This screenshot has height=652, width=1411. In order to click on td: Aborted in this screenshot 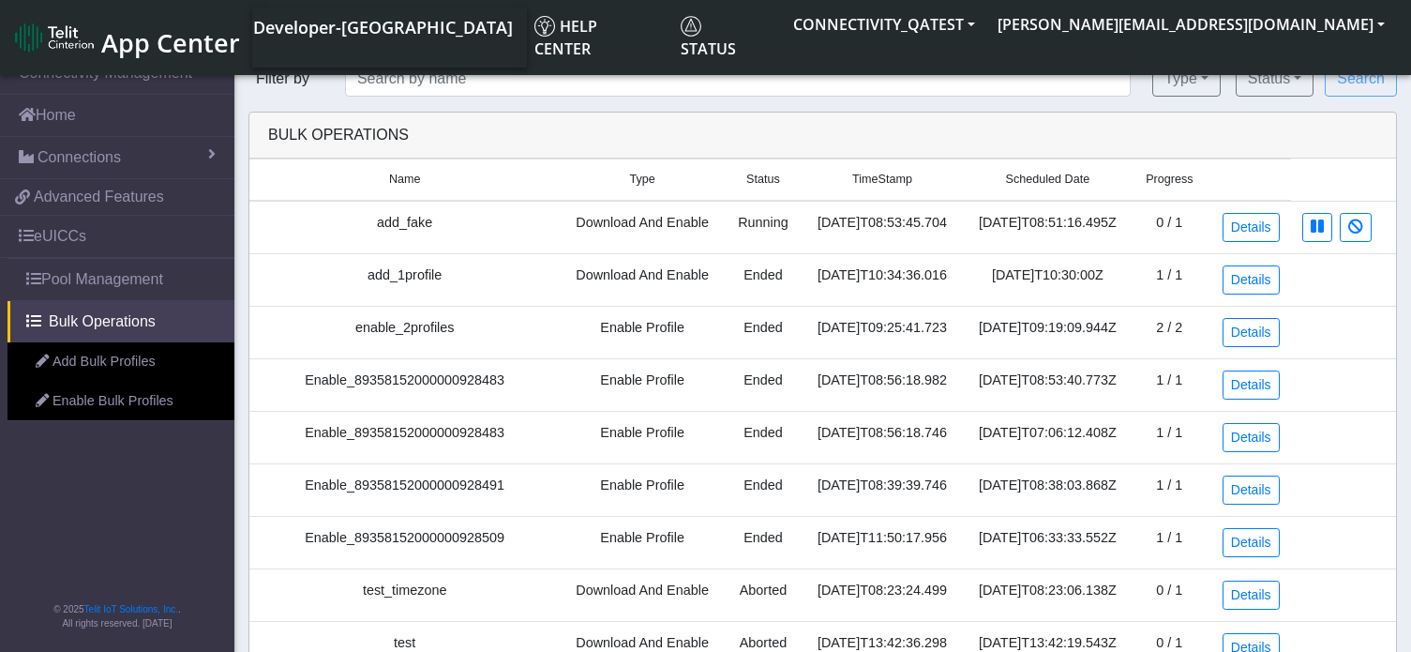, I will do `click(763, 594)`.